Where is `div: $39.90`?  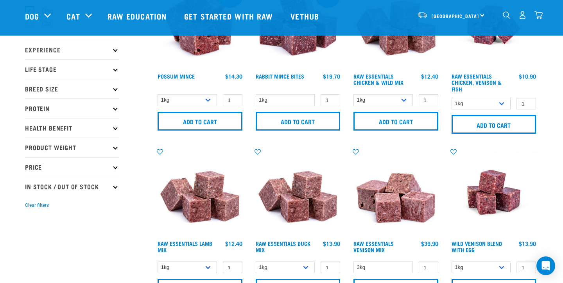
div: $39.90 is located at coordinates (430, 244).